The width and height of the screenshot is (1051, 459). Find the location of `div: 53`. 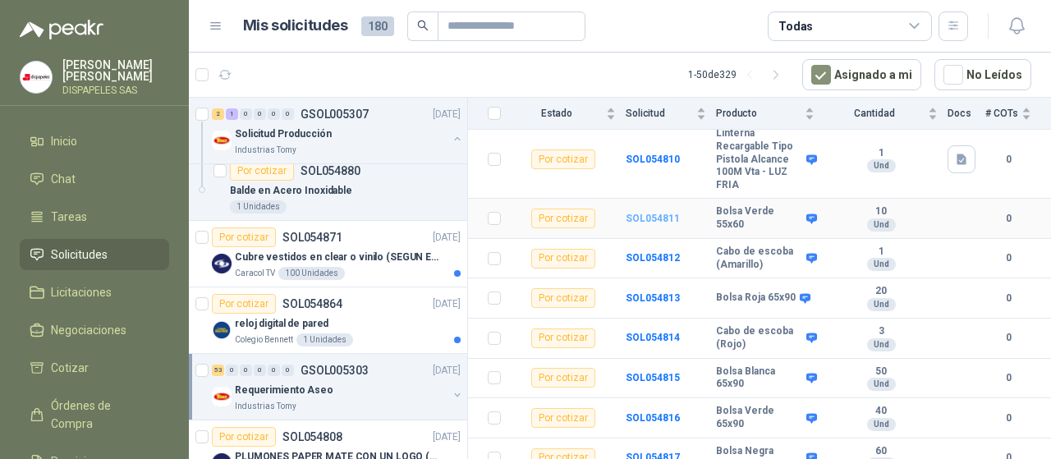

div: 53 is located at coordinates (218, 370).